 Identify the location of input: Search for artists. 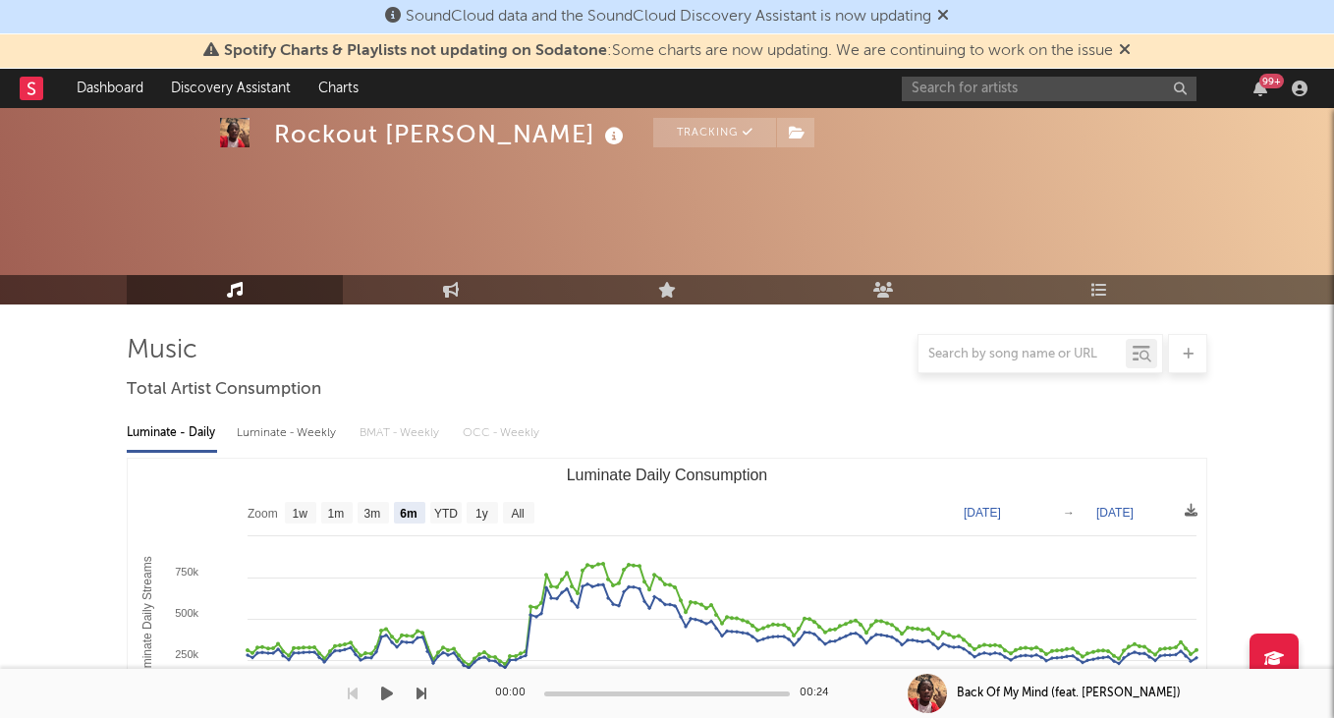
(1049, 88).